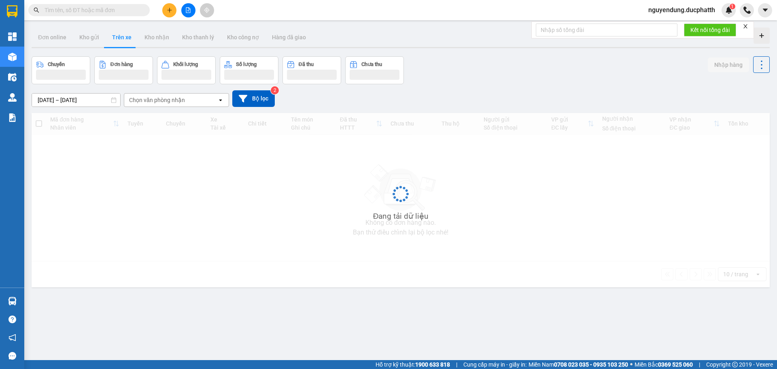 The width and height of the screenshot is (777, 369). What do you see at coordinates (76, 100) in the screenshot?
I see `input: Select a date range.` at bounding box center [76, 100].